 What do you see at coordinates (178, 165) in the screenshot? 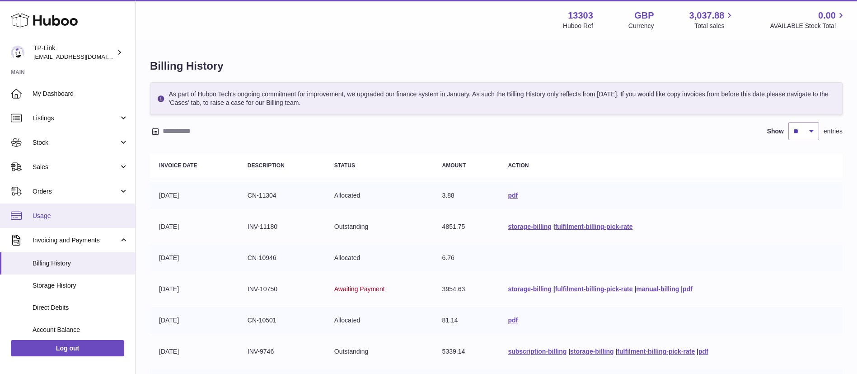
I see `strong: Invoice Date` at bounding box center [178, 165].